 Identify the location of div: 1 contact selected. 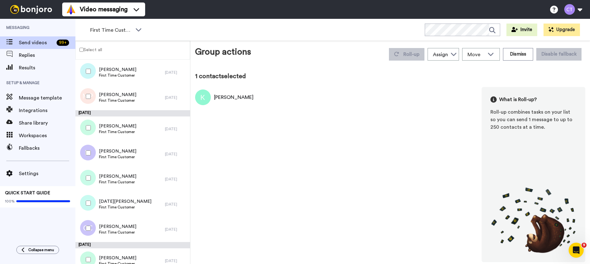
(390, 76).